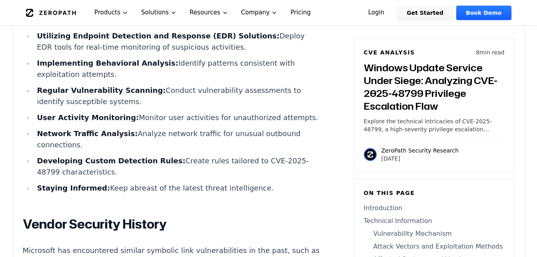 The image size is (537, 257). What do you see at coordinates (73, 188) in the screenshot?
I see `strong: Staying Informed:` at bounding box center [73, 188].